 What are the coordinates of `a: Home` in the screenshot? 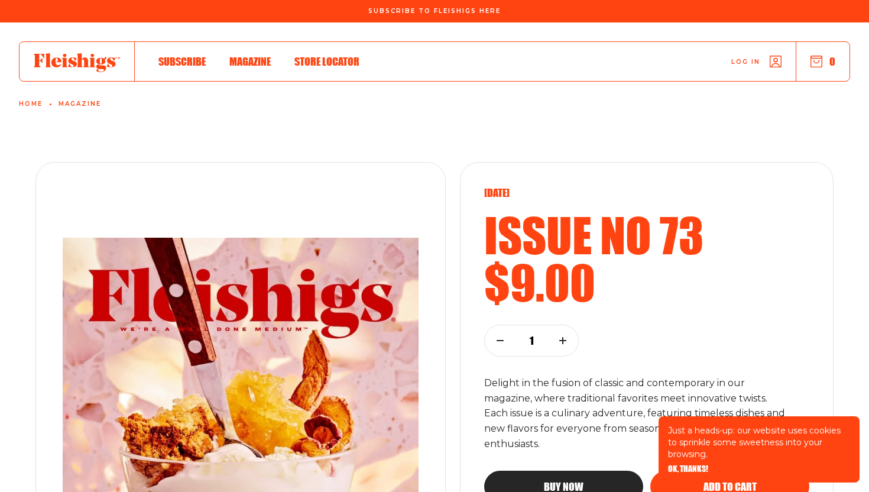 It's located at (31, 104).